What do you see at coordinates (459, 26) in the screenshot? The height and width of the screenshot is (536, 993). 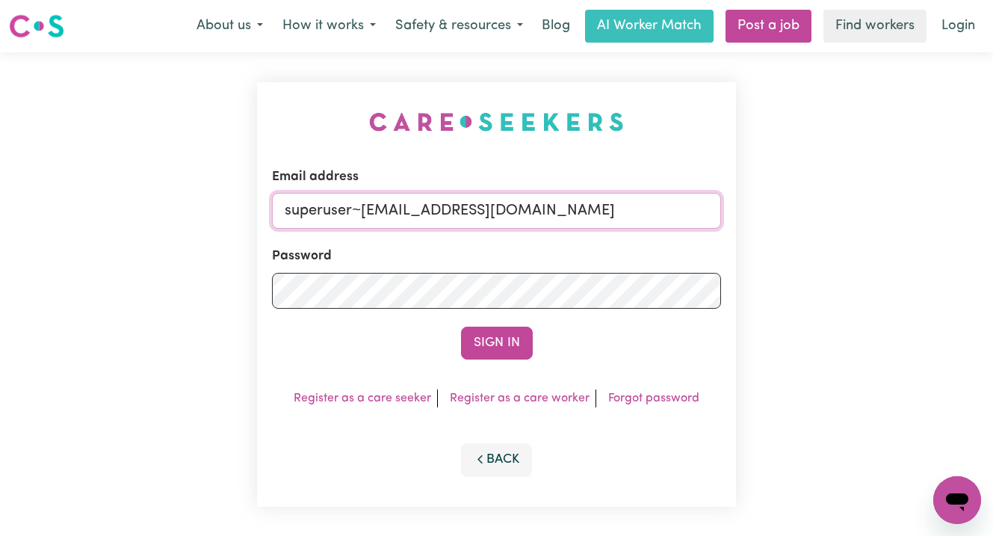 I see `button: Safety & resources` at bounding box center [459, 26].